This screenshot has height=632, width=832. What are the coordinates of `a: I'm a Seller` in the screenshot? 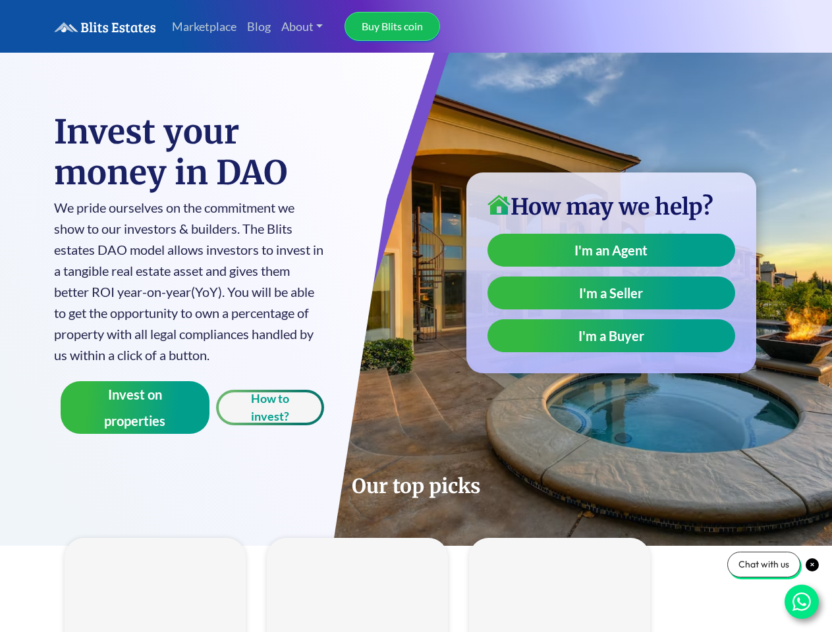 It's located at (611, 293).